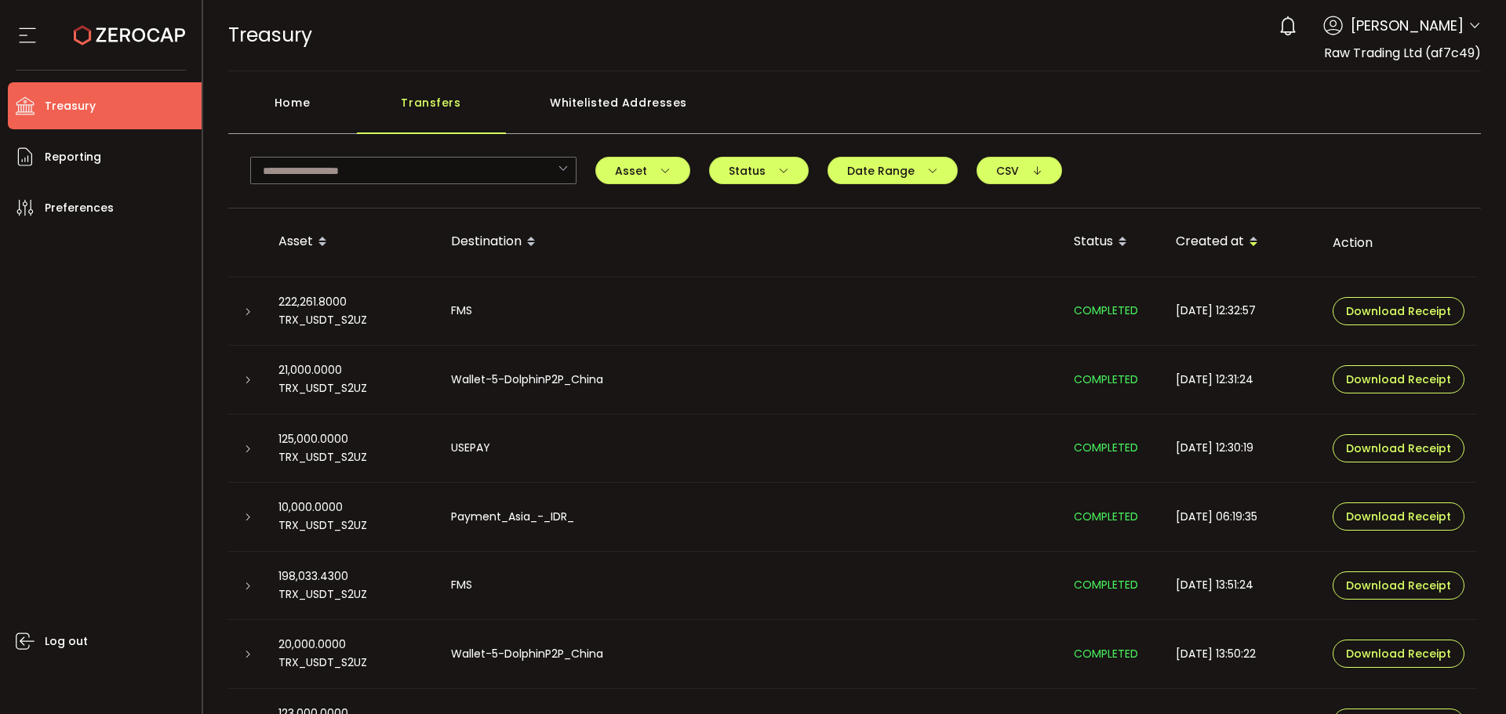  I want to click on div: Payment_Asia_-_IDR_, so click(750, 517).